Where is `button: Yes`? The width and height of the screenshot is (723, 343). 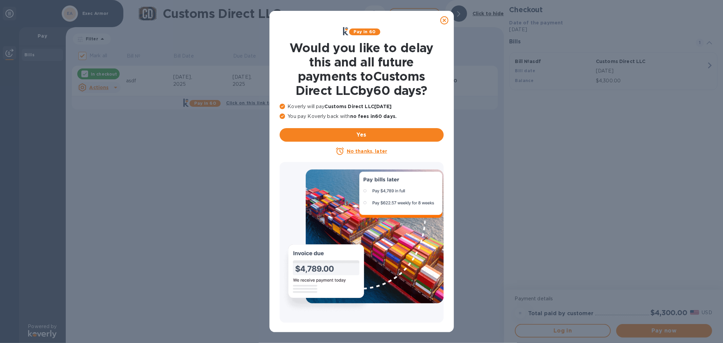 button: Yes is located at coordinates (362, 135).